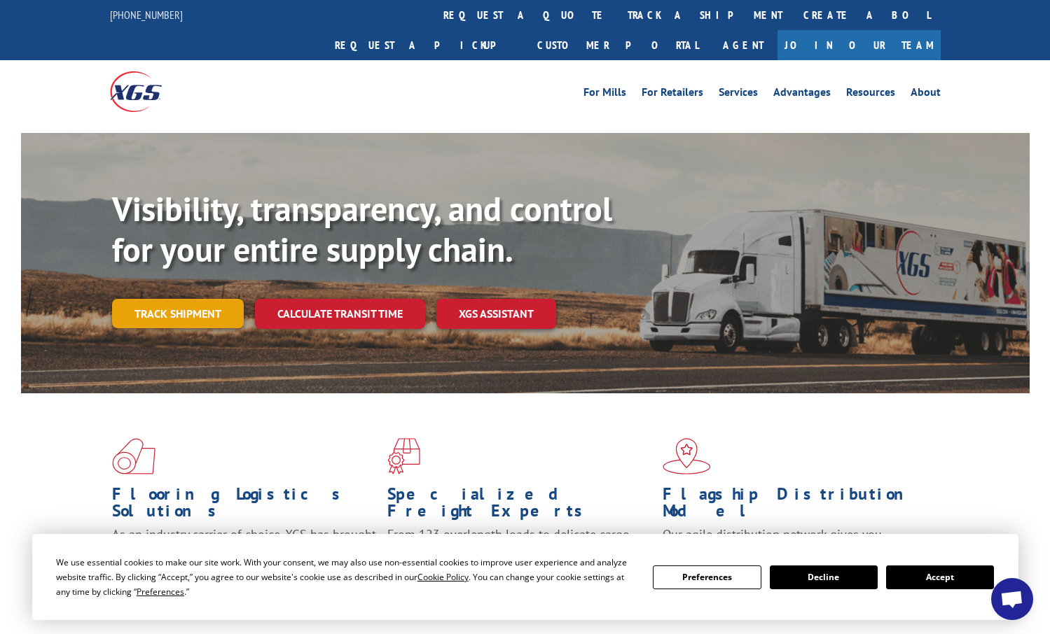  Describe the element at coordinates (244, 506) in the screenshot. I see `h1: Flooring Logistics Solutions` at that location.